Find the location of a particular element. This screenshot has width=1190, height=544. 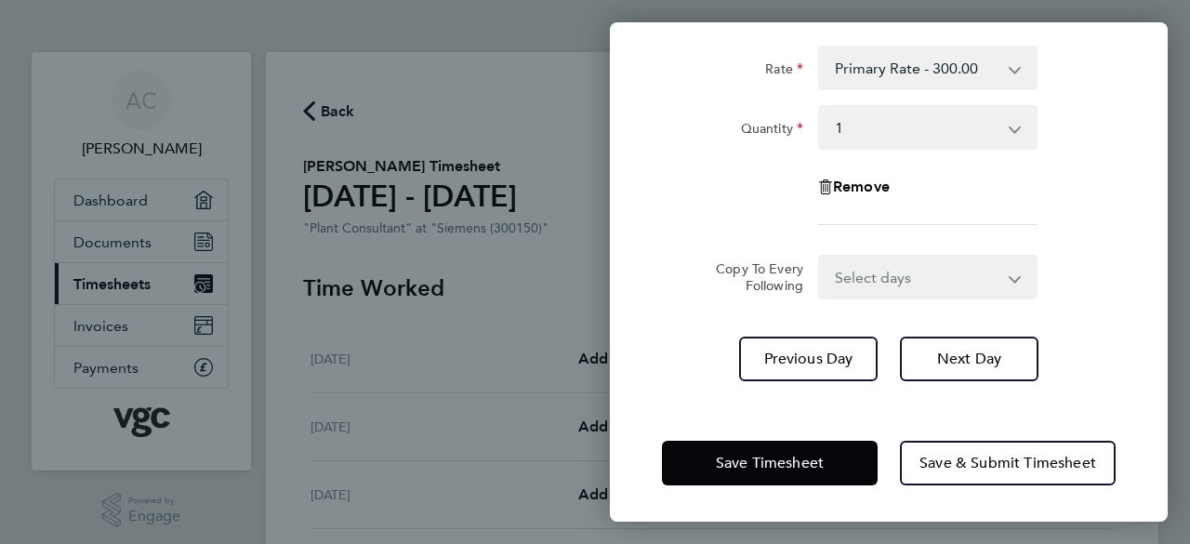

span: Remove is located at coordinates (861, 186).